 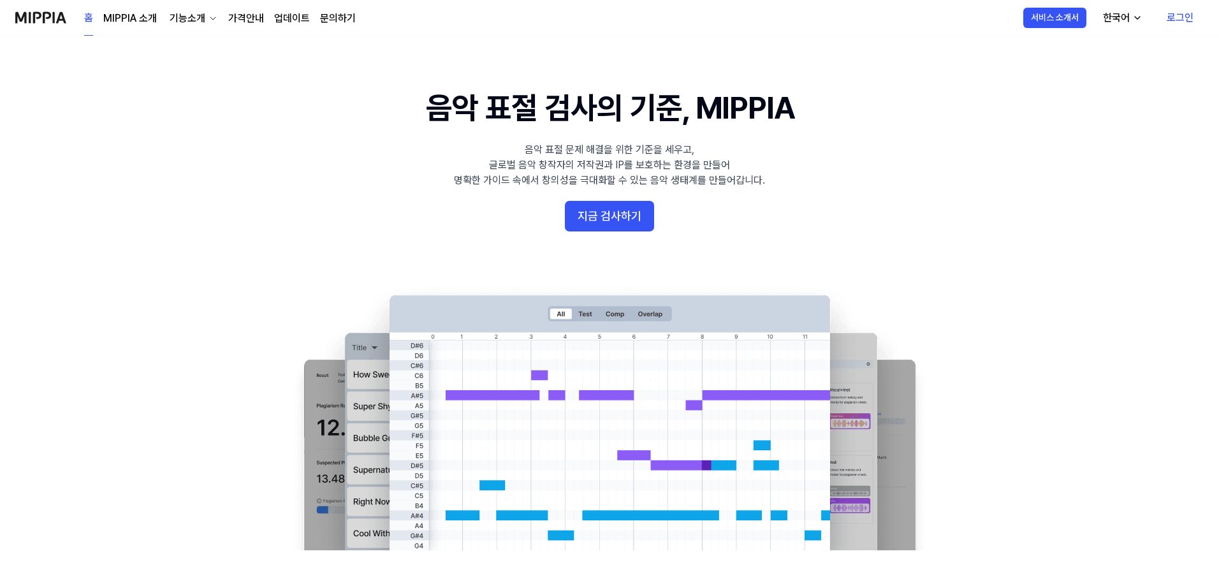 I want to click on a: 홈, so click(x=89, y=18).